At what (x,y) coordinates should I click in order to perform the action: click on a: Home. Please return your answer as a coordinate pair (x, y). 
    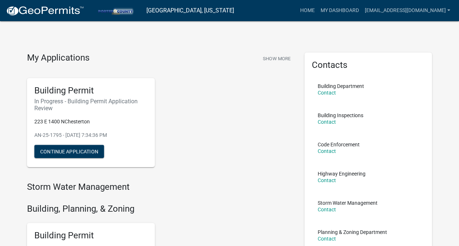
    Looking at the image, I should click on (308, 11).